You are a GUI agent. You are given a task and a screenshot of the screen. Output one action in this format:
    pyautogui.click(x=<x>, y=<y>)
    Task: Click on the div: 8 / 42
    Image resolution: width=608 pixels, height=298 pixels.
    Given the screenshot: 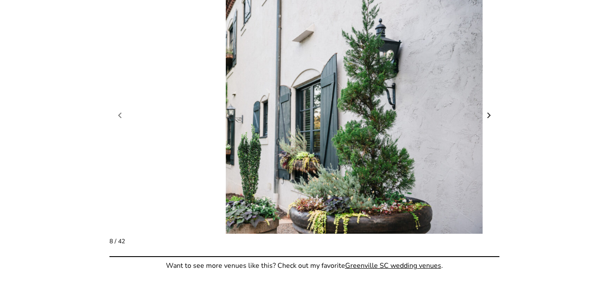 What is the action you would take?
    pyautogui.click(x=304, y=241)
    